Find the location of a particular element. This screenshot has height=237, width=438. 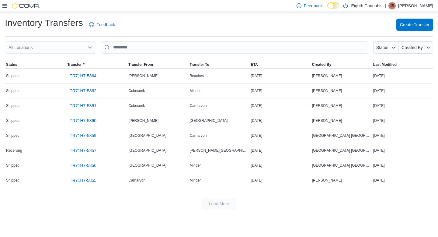

span: Receiving is located at coordinates (14, 150).